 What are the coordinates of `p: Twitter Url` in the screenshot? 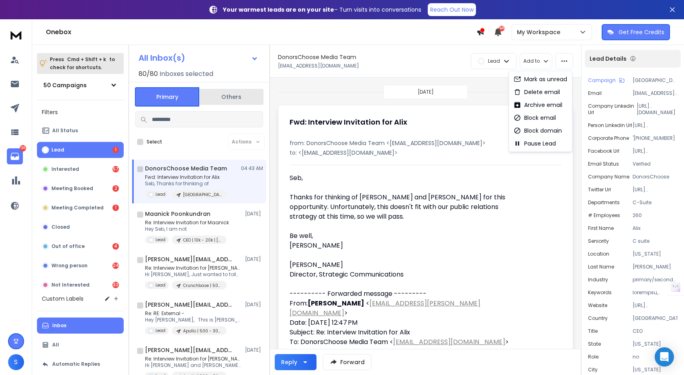 It's located at (600, 190).